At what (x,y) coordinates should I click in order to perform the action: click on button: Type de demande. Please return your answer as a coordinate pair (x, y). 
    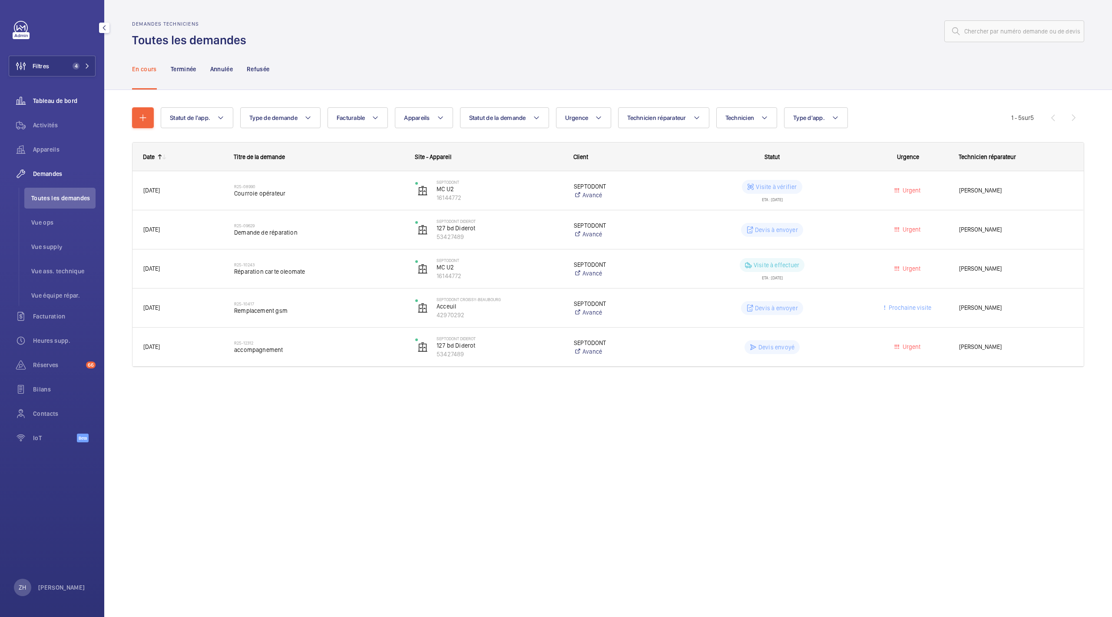
    Looking at the image, I should click on (280, 118).